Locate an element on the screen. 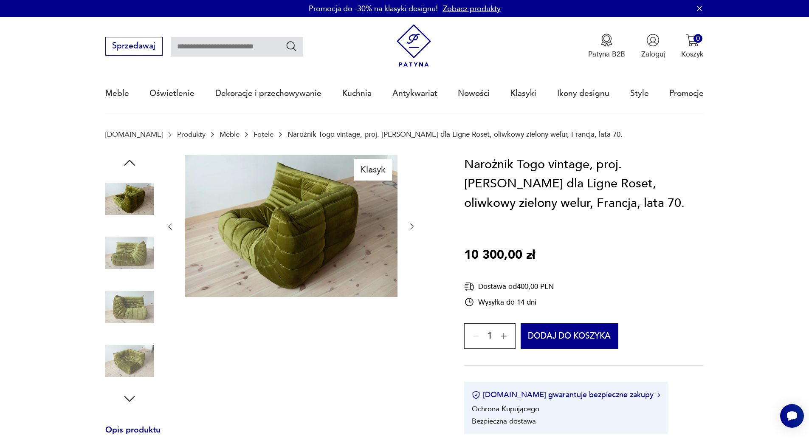 This screenshot has height=438, width=809. img: Ikonka użytkownika is located at coordinates (653, 40).